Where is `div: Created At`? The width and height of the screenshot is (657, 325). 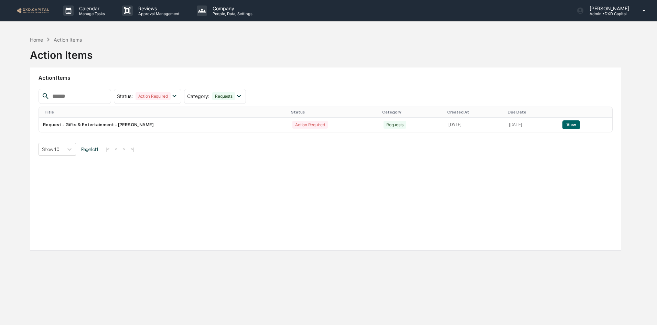
div: Created At is located at coordinates (475, 112).